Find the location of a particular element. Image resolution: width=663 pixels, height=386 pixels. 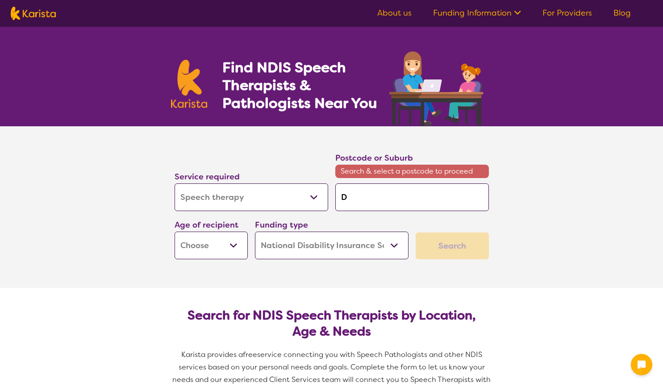

h2: Search for NDIS Speech Therapists by Location, Age & Needs is located at coordinates (332, 323).